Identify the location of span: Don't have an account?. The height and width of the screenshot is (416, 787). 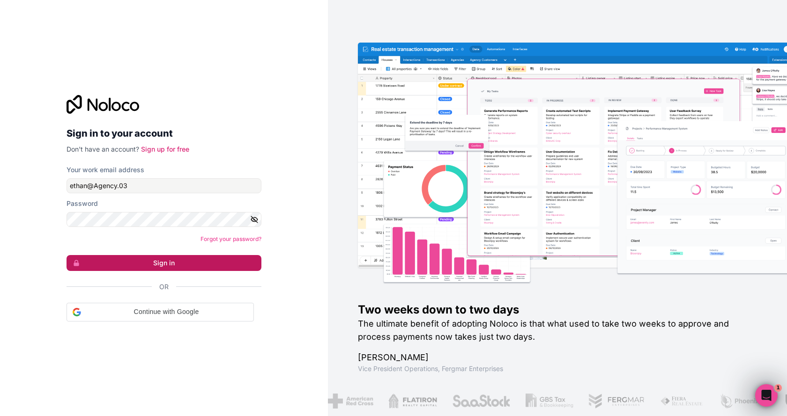
(103, 149).